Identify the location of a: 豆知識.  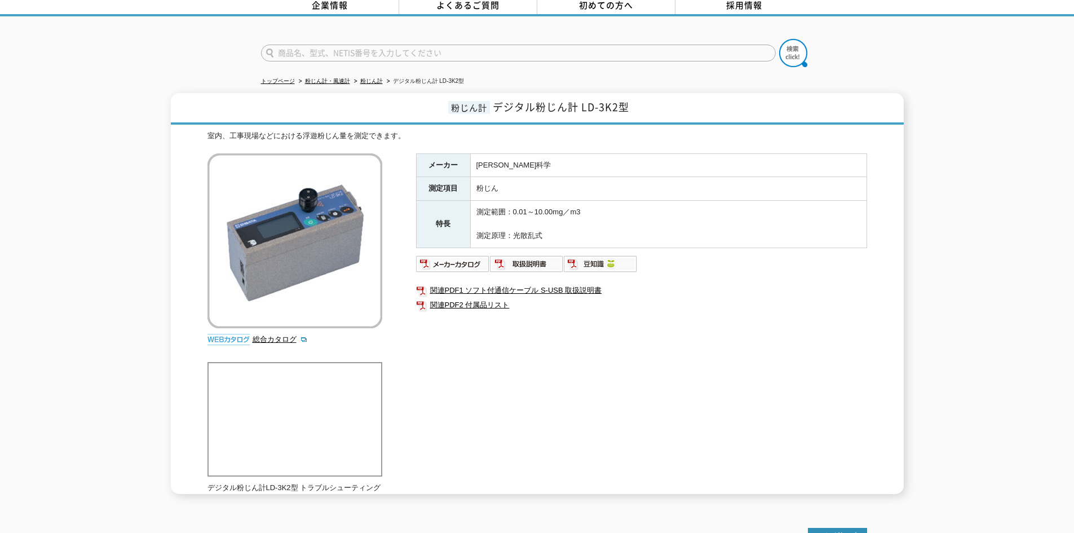
(601, 266).